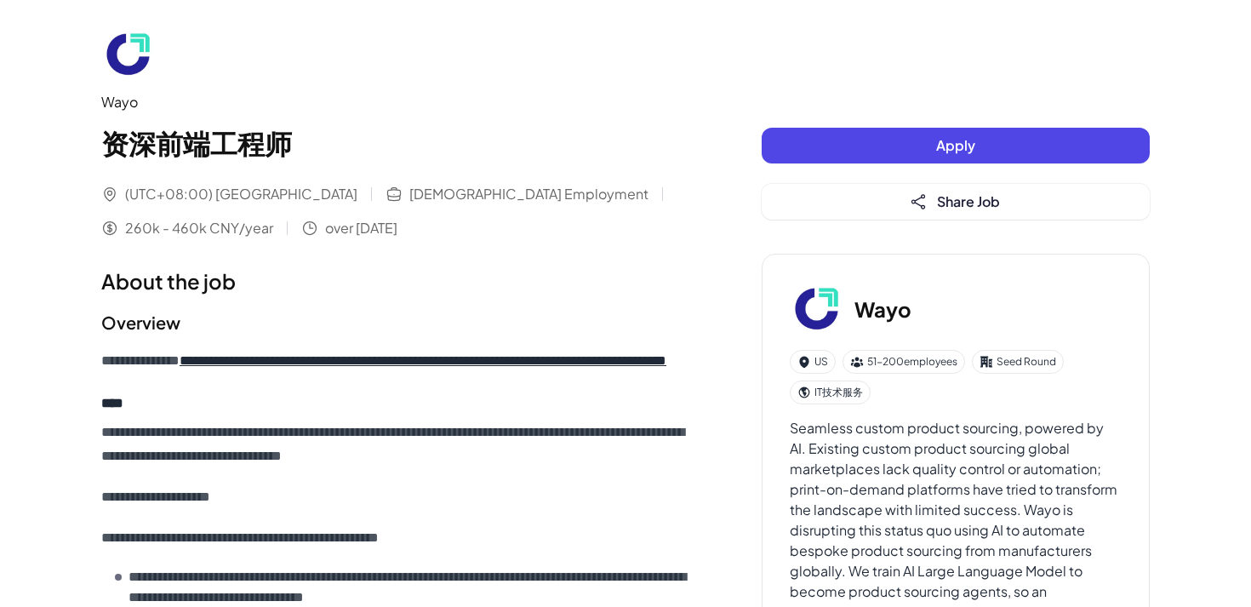 The width and height of the screenshot is (1251, 607). I want to click on div: Wayo, so click(398, 102).